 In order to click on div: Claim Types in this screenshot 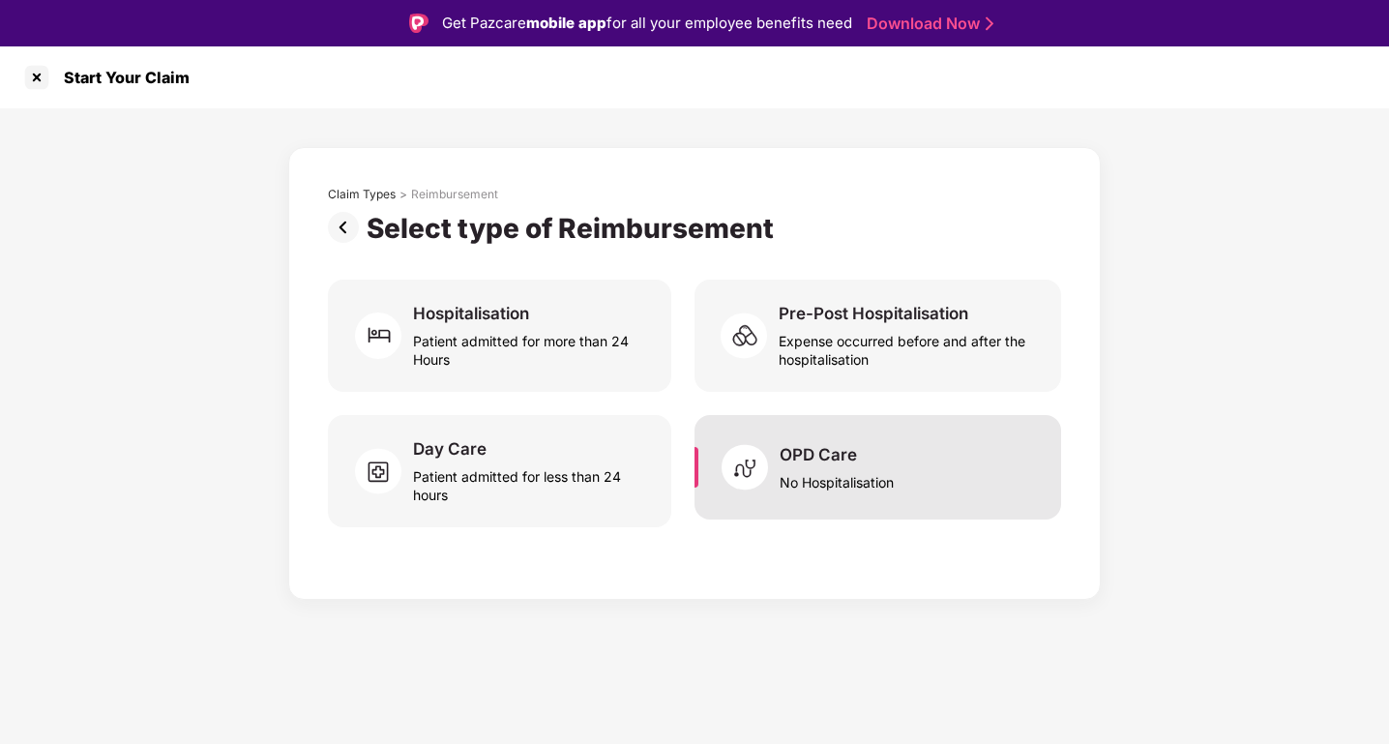, I will do `click(362, 194)`.